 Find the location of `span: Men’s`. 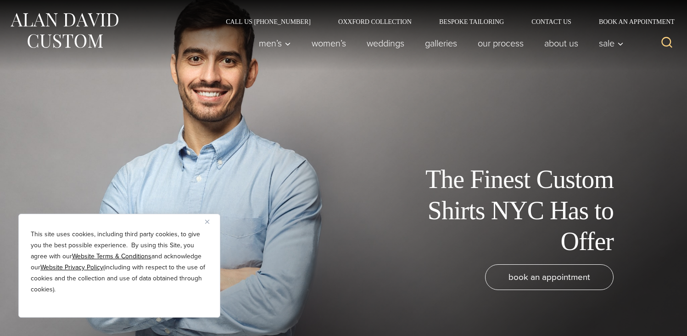

span: Men’s is located at coordinates (275, 43).